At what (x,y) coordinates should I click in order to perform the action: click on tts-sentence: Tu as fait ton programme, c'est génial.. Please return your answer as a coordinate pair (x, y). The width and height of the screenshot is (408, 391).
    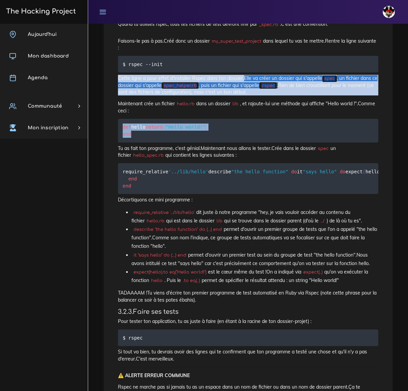
    Looking at the image, I should click on (159, 148).